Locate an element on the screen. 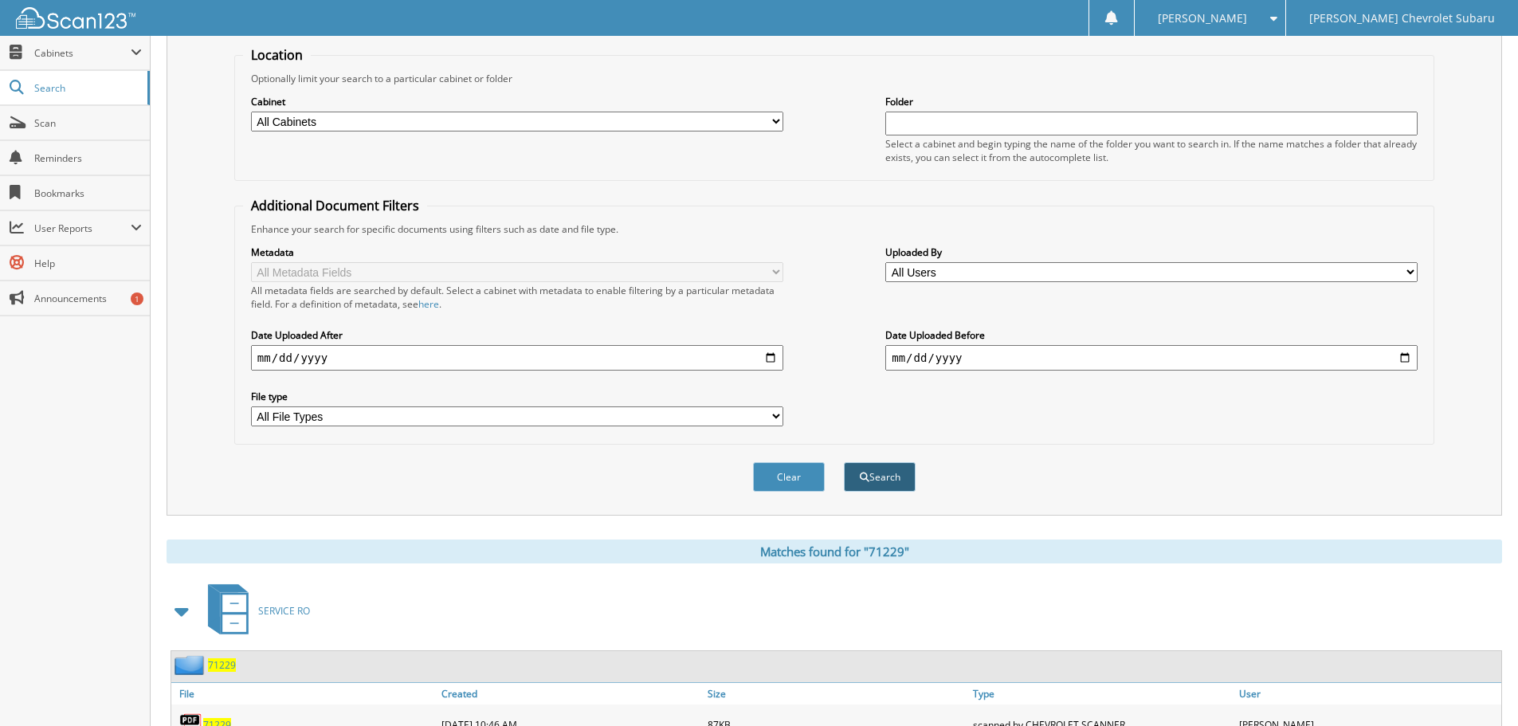 The height and width of the screenshot is (726, 1518). button: Clear is located at coordinates (789, 477).